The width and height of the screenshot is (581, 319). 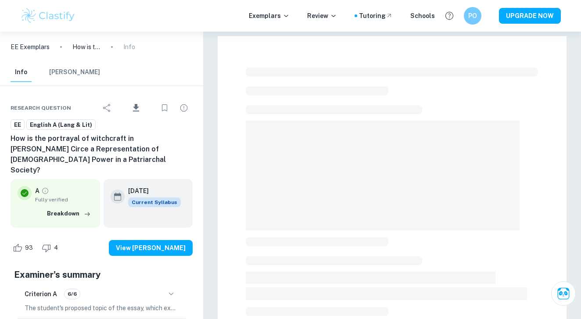 What do you see at coordinates (101, 275) in the screenshot?
I see `h5: Examiner's summary` at bounding box center [101, 275].